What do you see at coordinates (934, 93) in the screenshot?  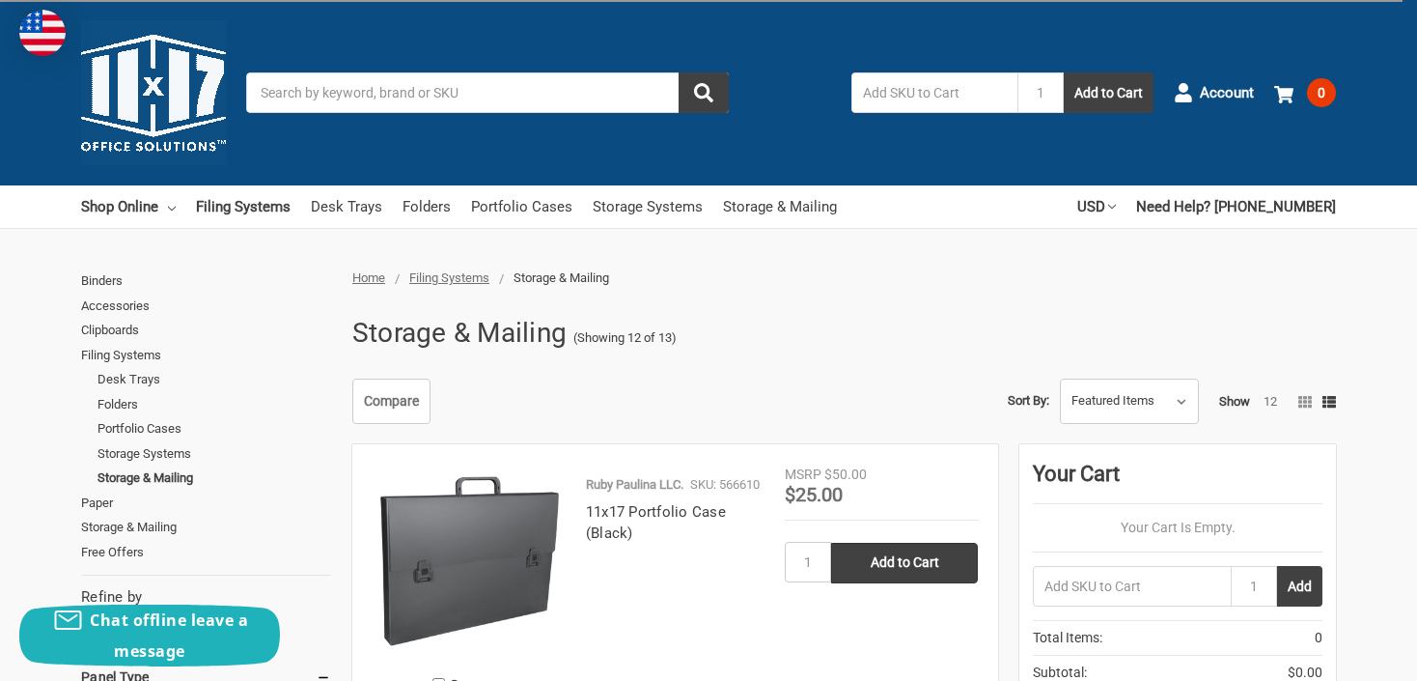 I see `input: Add SKU to Cart` at bounding box center [934, 93].